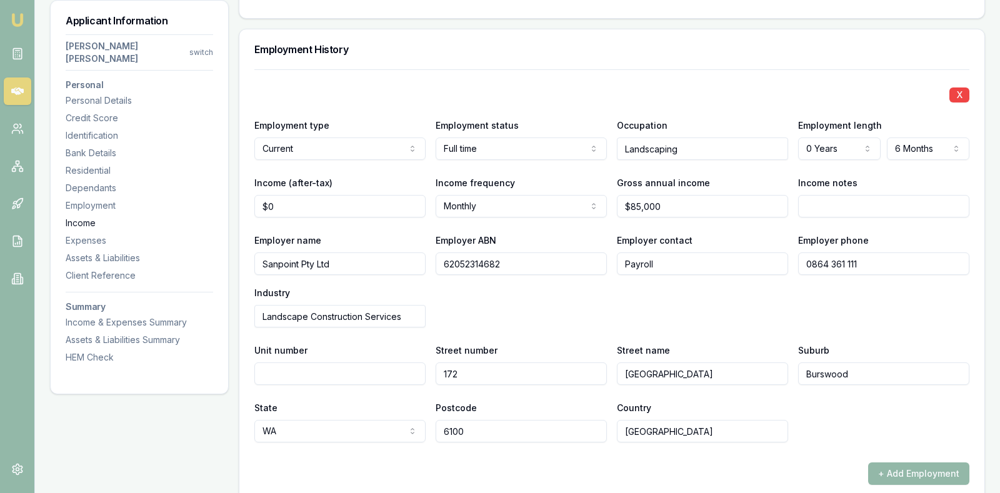  Describe the element at coordinates (634, 407) in the screenshot. I see `label: Country` at that location.